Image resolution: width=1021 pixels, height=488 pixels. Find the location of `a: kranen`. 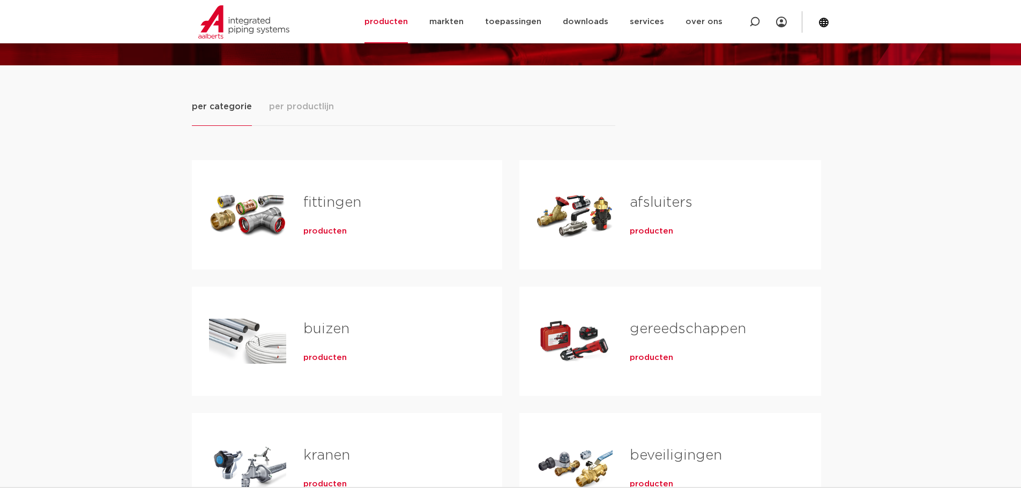

a: kranen is located at coordinates (326, 455).